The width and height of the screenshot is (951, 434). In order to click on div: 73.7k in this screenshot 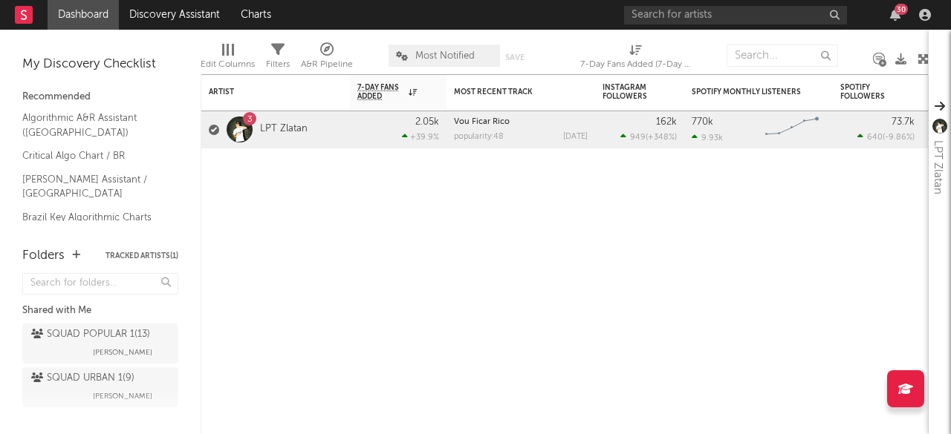, I will do `click(902, 122)`.